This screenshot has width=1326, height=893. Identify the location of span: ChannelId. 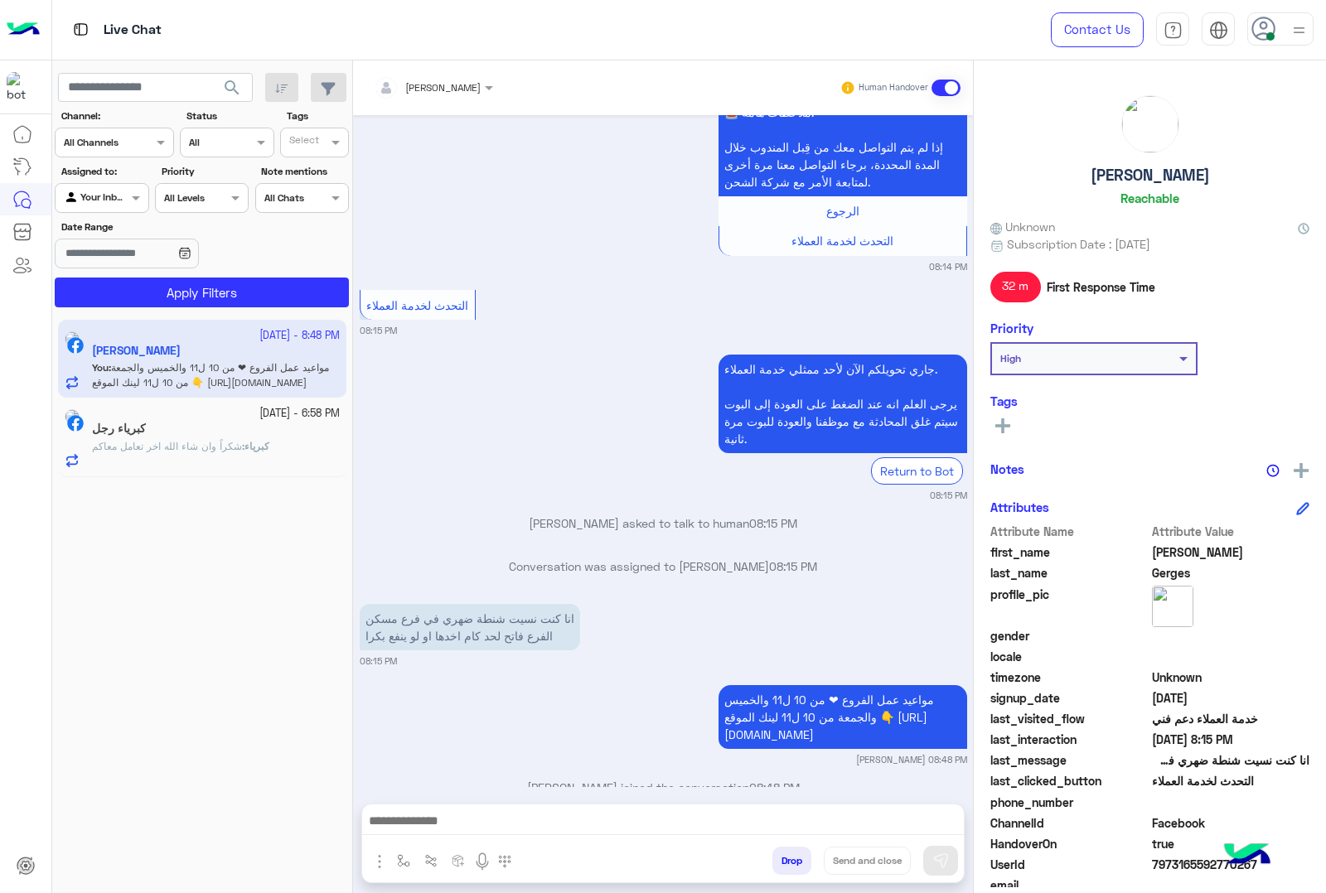
(1069, 823).